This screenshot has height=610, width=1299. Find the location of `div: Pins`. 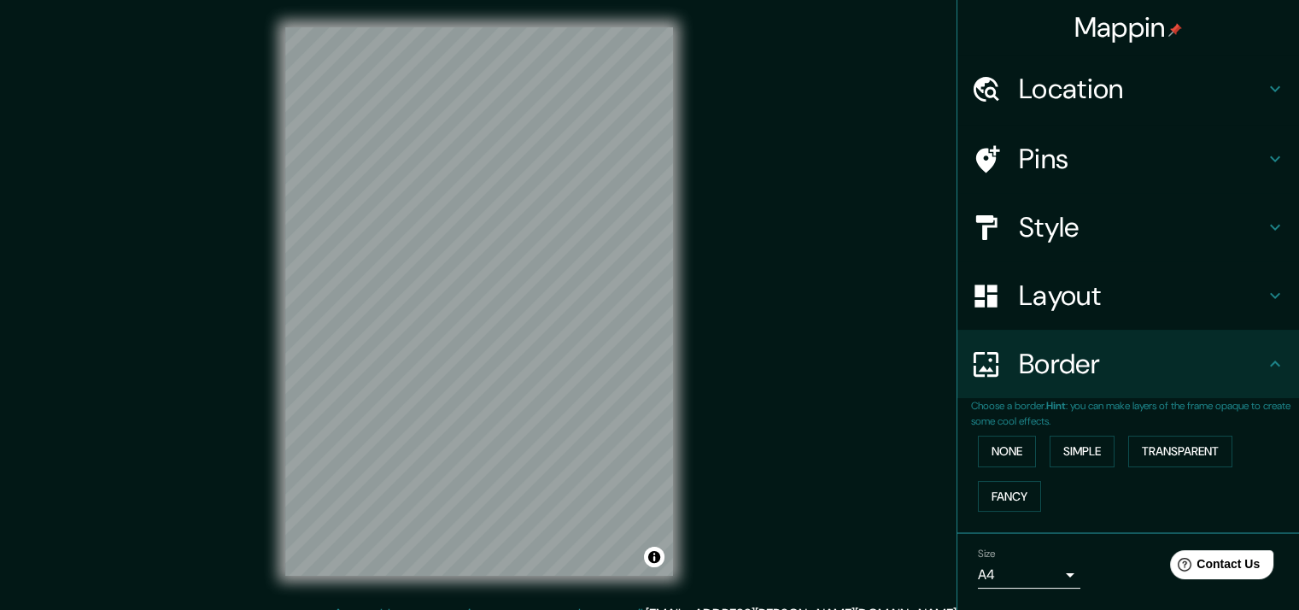

div: Pins is located at coordinates (1128, 159).